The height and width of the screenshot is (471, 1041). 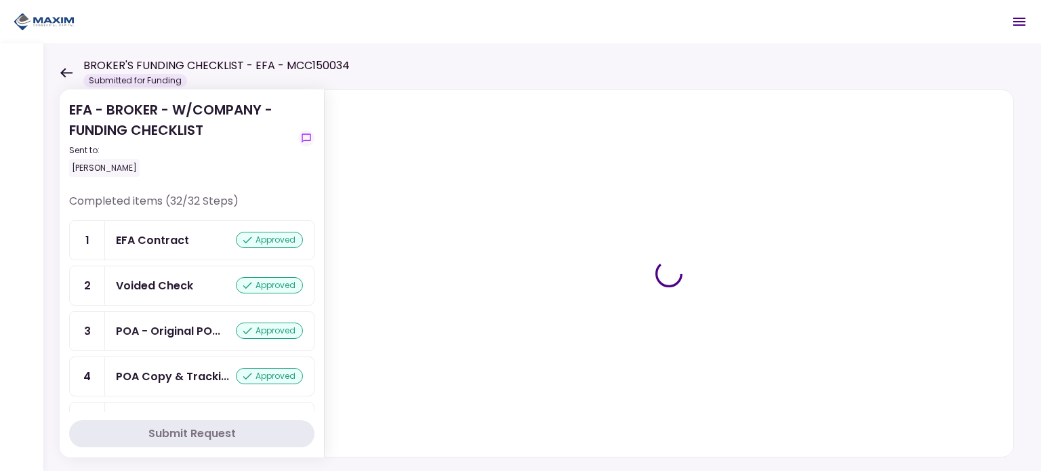 What do you see at coordinates (135, 81) in the screenshot?
I see `div: Submitted for Funding` at bounding box center [135, 81].